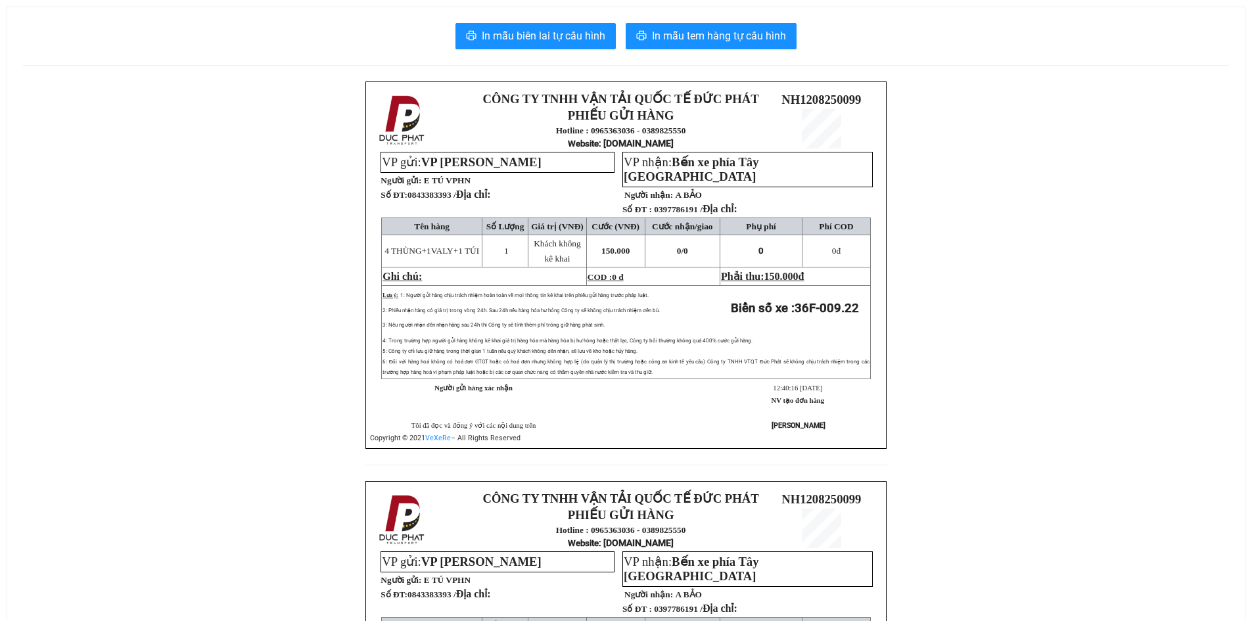  I want to click on span: 4: Trong trường hợp người gửi hàng không kê khai giá trị hàng hóa mà hàng hóa bị hư hỏng hoặc thấ..., so click(567, 340).